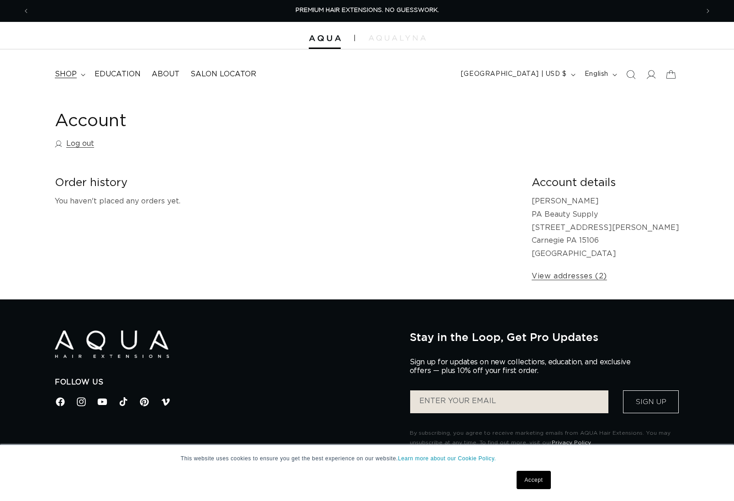 The width and height of the screenshot is (734, 501). I want to click on span: Education, so click(117, 74).